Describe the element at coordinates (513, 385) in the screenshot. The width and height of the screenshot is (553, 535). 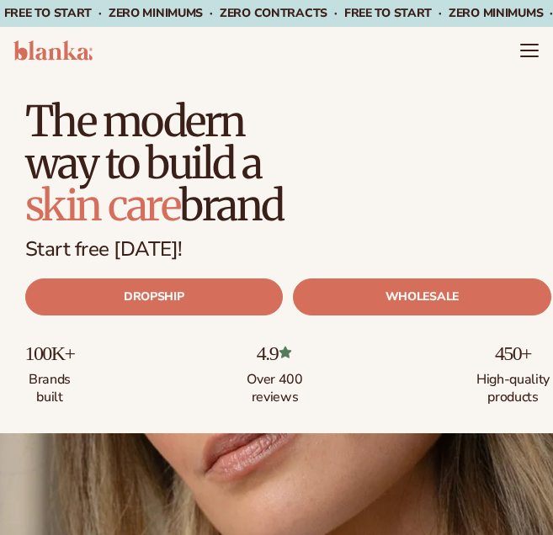
I see `p: High-quality products` at that location.